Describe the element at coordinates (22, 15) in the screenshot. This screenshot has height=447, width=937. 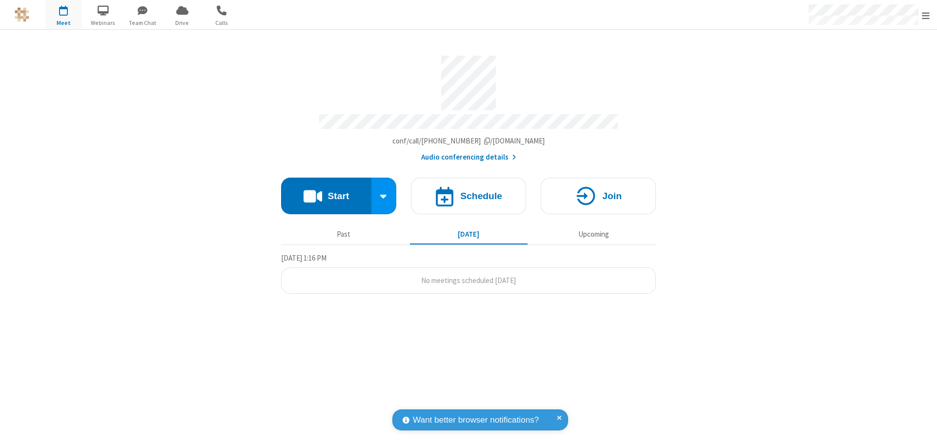
I see `img: QA Selenium DO NOT DELETE OR CHANGE` at that location.